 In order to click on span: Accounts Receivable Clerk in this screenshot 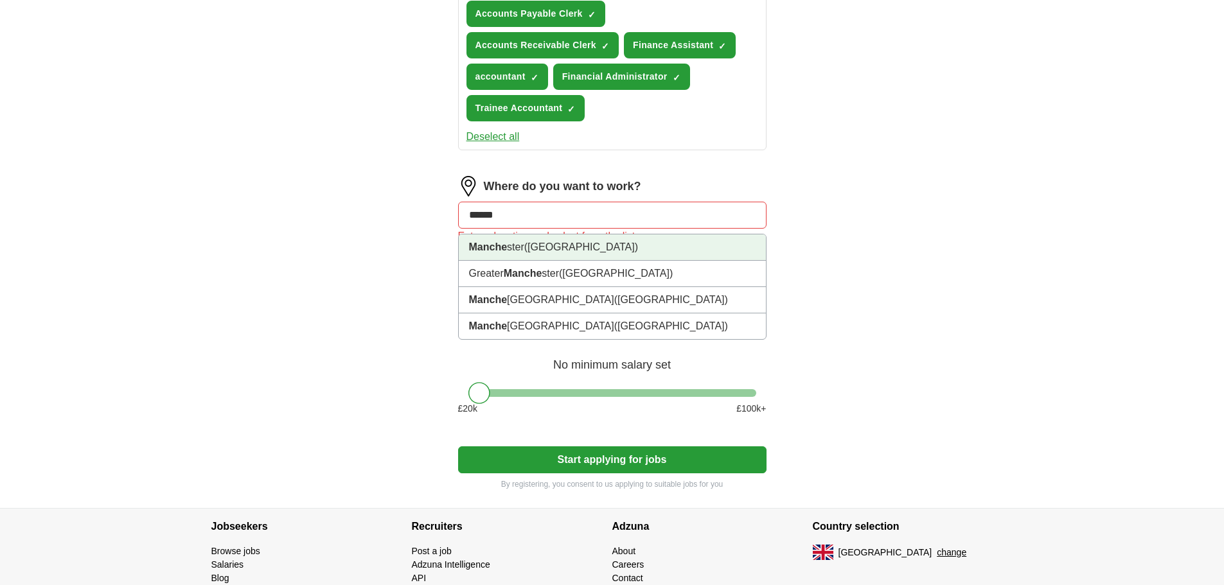, I will do `click(536, 45)`.